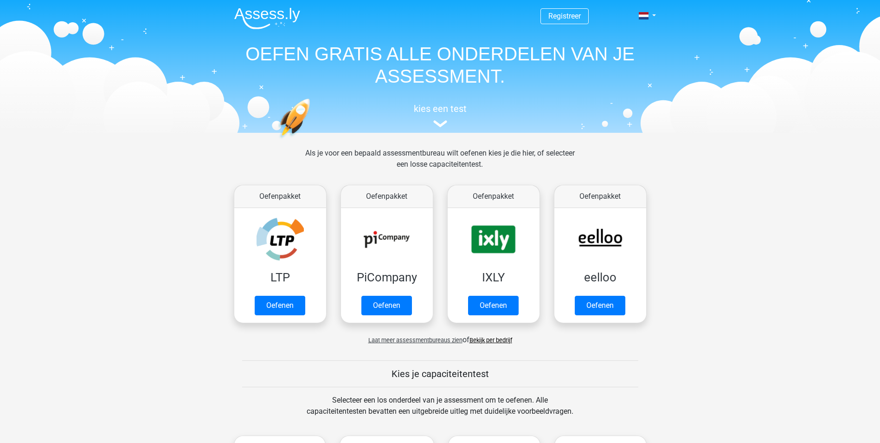 The image size is (880, 443). Describe the element at coordinates (415, 340) in the screenshot. I see `span: Laat meer assessmentbureaus zien` at that location.